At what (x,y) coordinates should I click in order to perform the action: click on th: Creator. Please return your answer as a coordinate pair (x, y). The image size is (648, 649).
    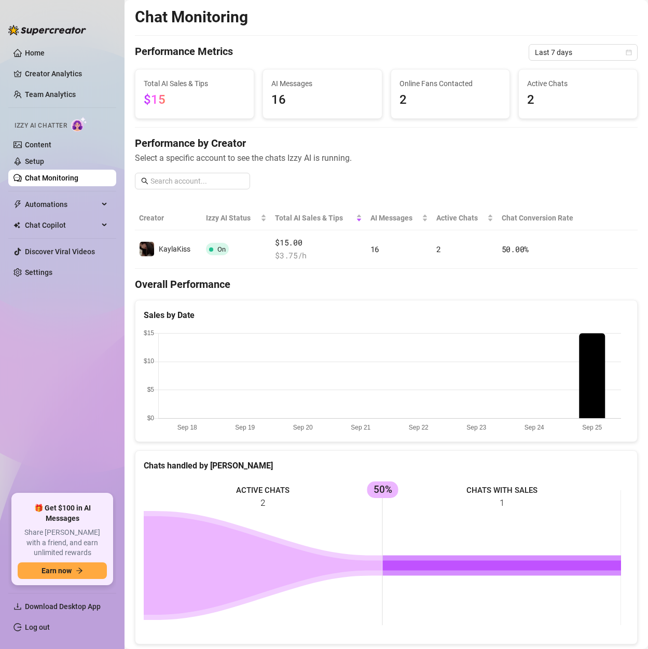
    Looking at the image, I should click on (168, 218).